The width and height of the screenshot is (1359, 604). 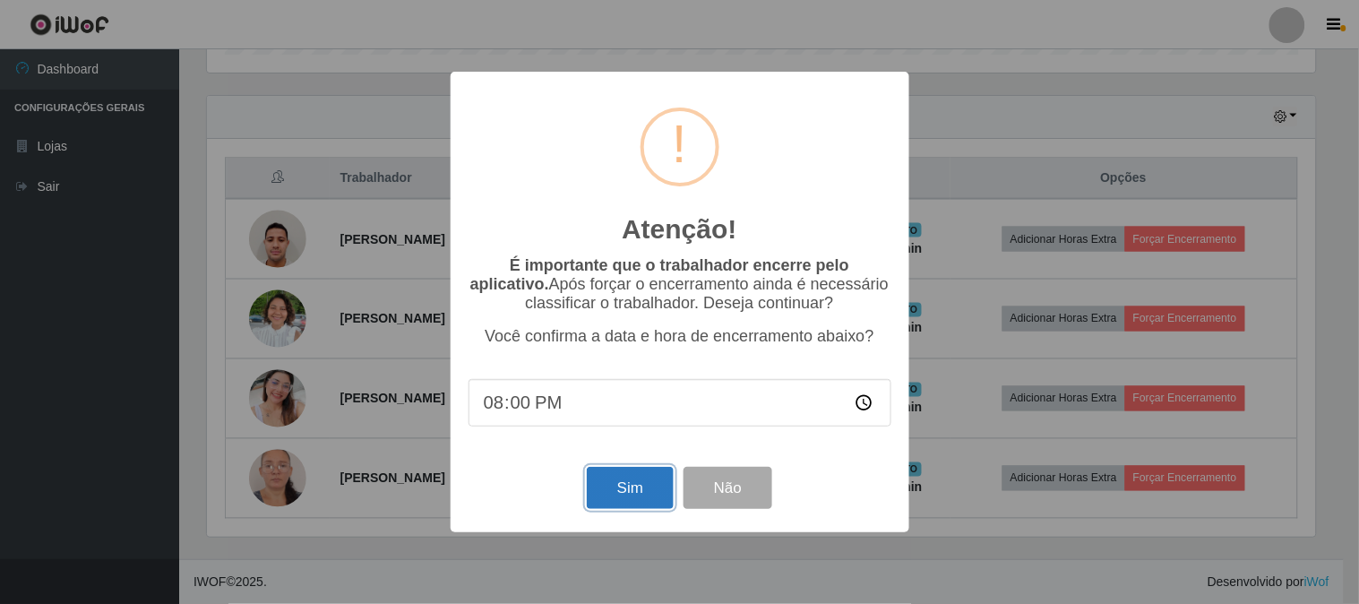 I want to click on b: É importante que o trabalhador encerre pelo aplicativo., so click(x=659, y=274).